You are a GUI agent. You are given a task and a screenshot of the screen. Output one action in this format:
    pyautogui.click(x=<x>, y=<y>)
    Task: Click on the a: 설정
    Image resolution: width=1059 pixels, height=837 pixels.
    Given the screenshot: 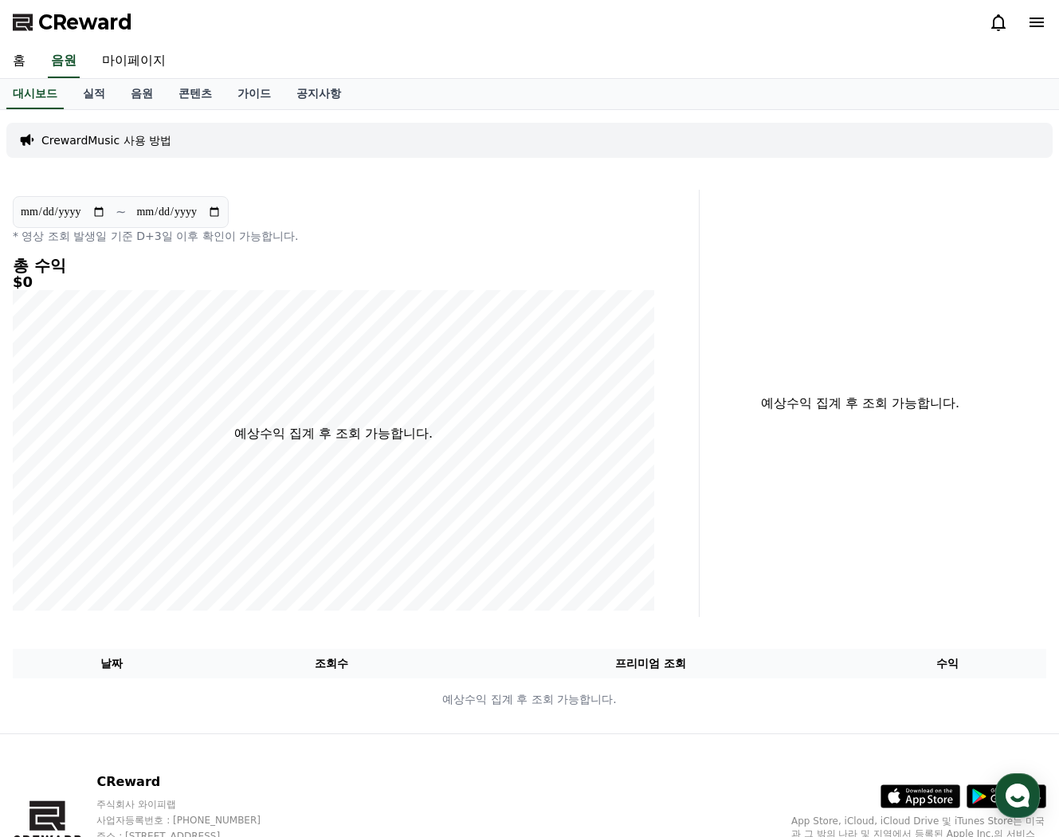 What is the action you would take?
    pyautogui.click(x=256, y=525)
    